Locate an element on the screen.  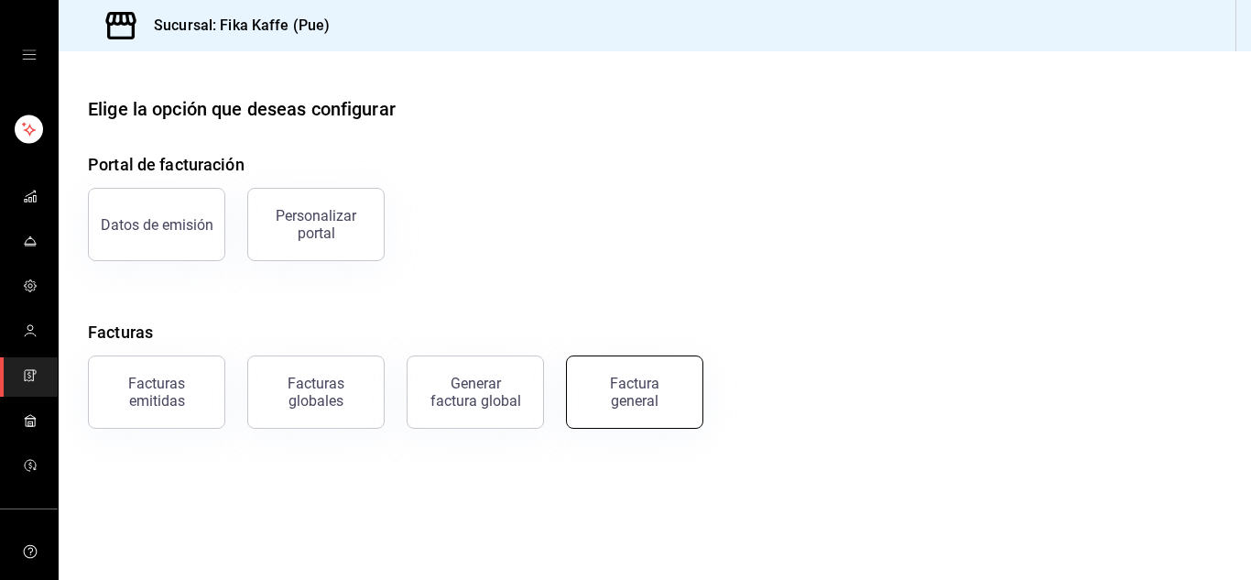
button: Factura general is located at coordinates (635, 392).